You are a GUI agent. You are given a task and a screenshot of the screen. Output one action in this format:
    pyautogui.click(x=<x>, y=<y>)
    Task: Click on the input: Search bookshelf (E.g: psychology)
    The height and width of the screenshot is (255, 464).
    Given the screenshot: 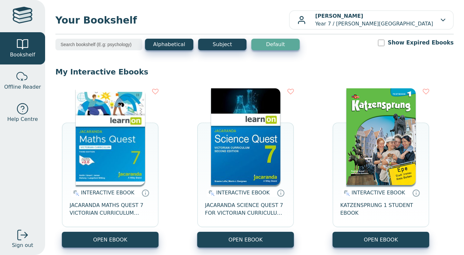 What is the action you would take?
    pyautogui.click(x=99, y=44)
    